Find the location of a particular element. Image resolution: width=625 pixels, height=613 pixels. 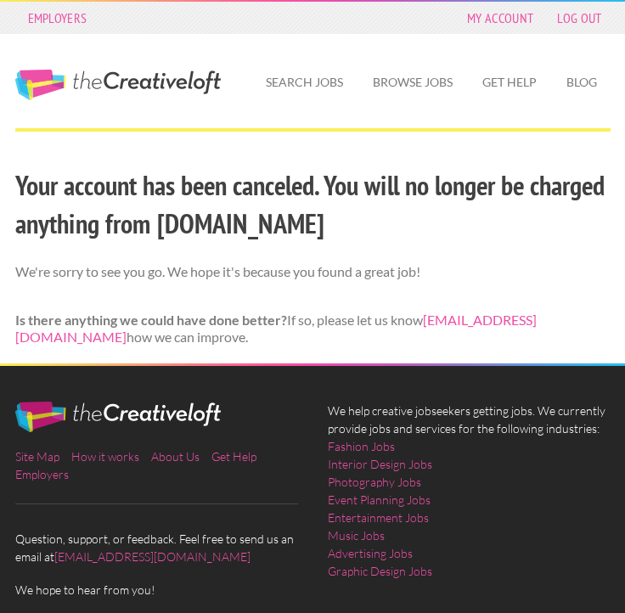

a: Entertainment Jobs is located at coordinates (378, 517).